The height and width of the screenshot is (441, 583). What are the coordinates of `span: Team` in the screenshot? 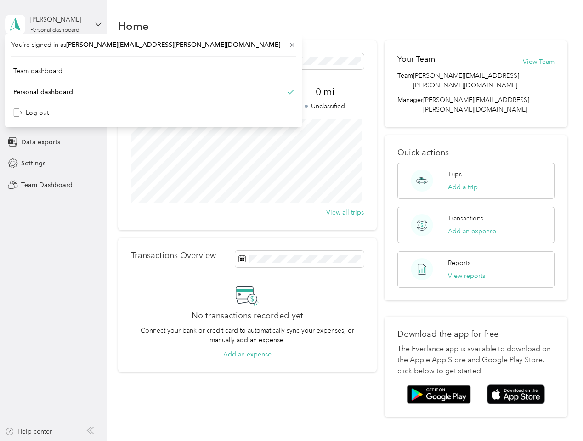 It's located at (405, 80).